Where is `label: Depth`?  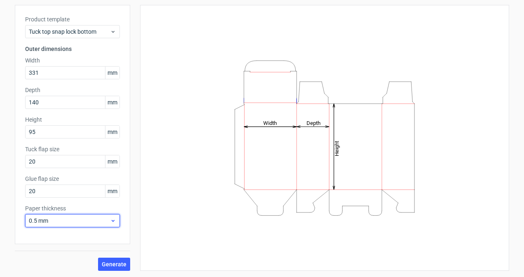 label: Depth is located at coordinates (72, 90).